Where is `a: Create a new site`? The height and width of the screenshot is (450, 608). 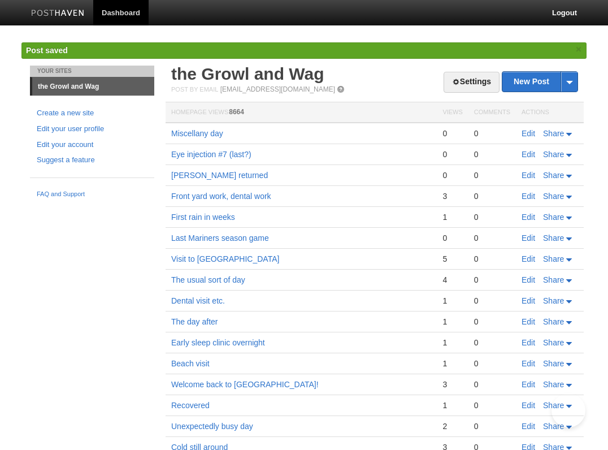
a: Create a new site is located at coordinates (92, 113).